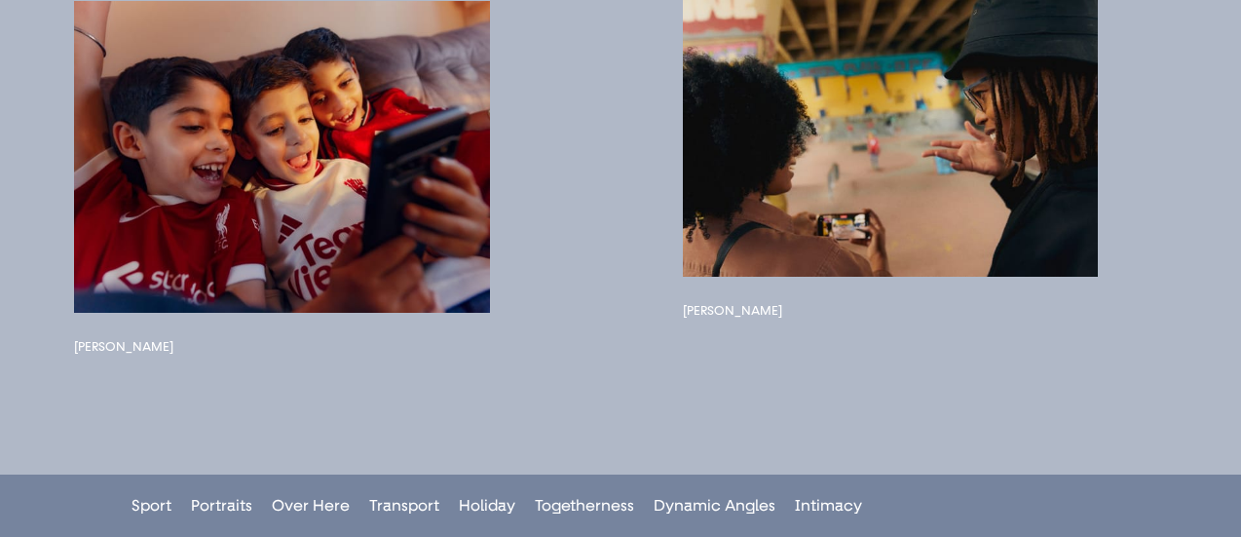 The height and width of the screenshot is (537, 1241). What do you see at coordinates (311, 505) in the screenshot?
I see `span: Over Here` at bounding box center [311, 505].